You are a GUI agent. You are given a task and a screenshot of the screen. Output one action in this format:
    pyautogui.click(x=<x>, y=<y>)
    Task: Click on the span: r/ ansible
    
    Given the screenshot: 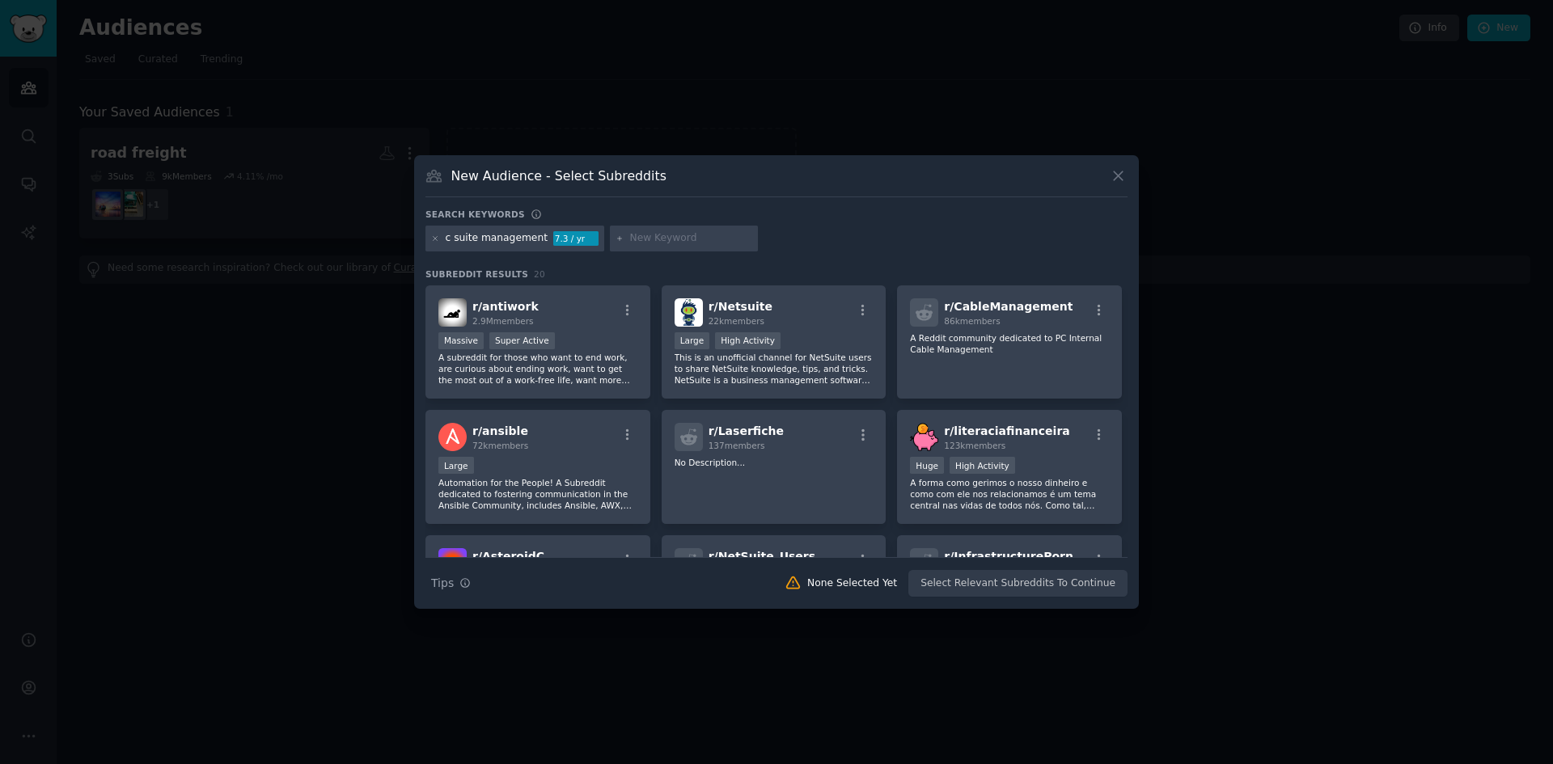 What is the action you would take?
    pyautogui.click(x=500, y=431)
    